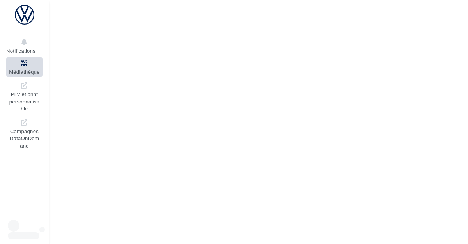  What do you see at coordinates (24, 96) in the screenshot?
I see `a: PLV et print personnalisable` at bounding box center [24, 96].